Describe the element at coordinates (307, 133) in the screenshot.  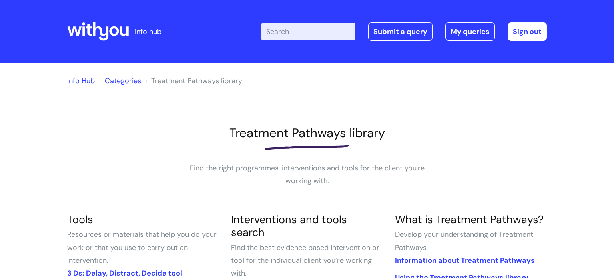
I see `h1: Treatment Pathways library` at that location.